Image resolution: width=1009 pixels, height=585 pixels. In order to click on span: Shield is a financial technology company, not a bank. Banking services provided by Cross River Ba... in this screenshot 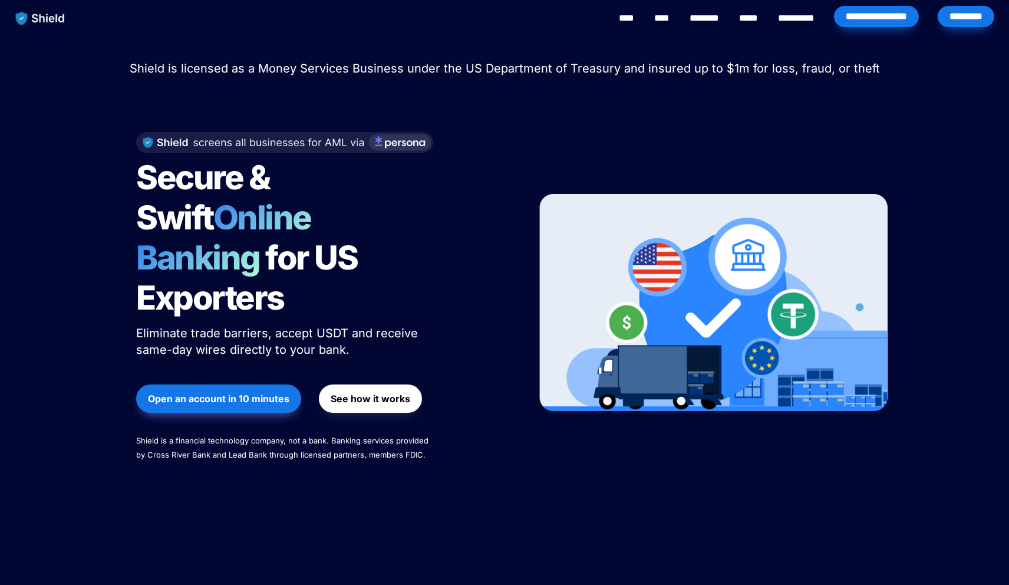, I will do `click(284, 447)`.